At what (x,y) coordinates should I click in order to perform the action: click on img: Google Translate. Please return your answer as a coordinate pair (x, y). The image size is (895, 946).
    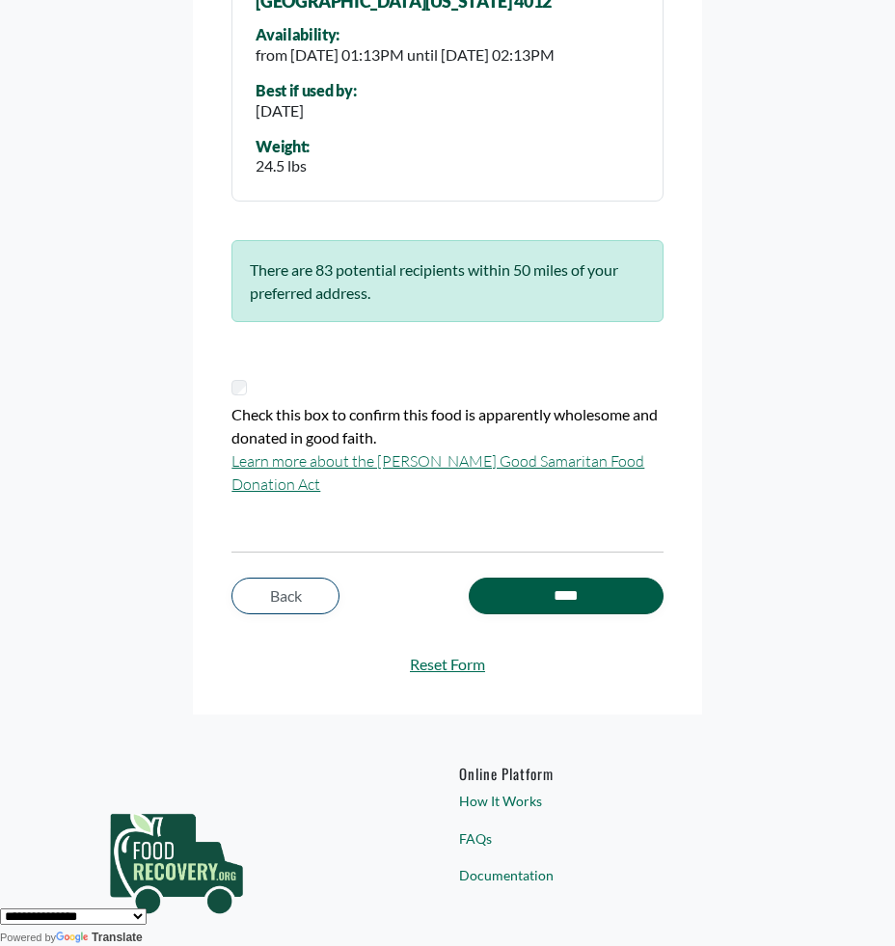
    Looking at the image, I should click on (73, 938).